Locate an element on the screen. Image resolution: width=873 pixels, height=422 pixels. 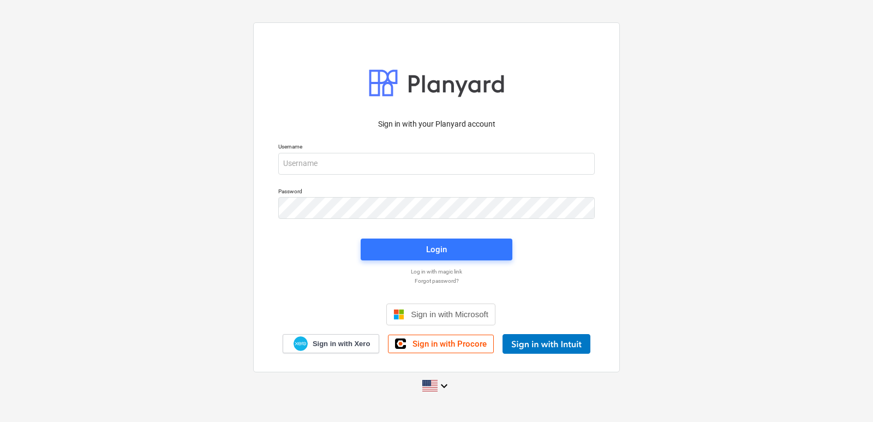
div: Login is located at coordinates (436, 249).